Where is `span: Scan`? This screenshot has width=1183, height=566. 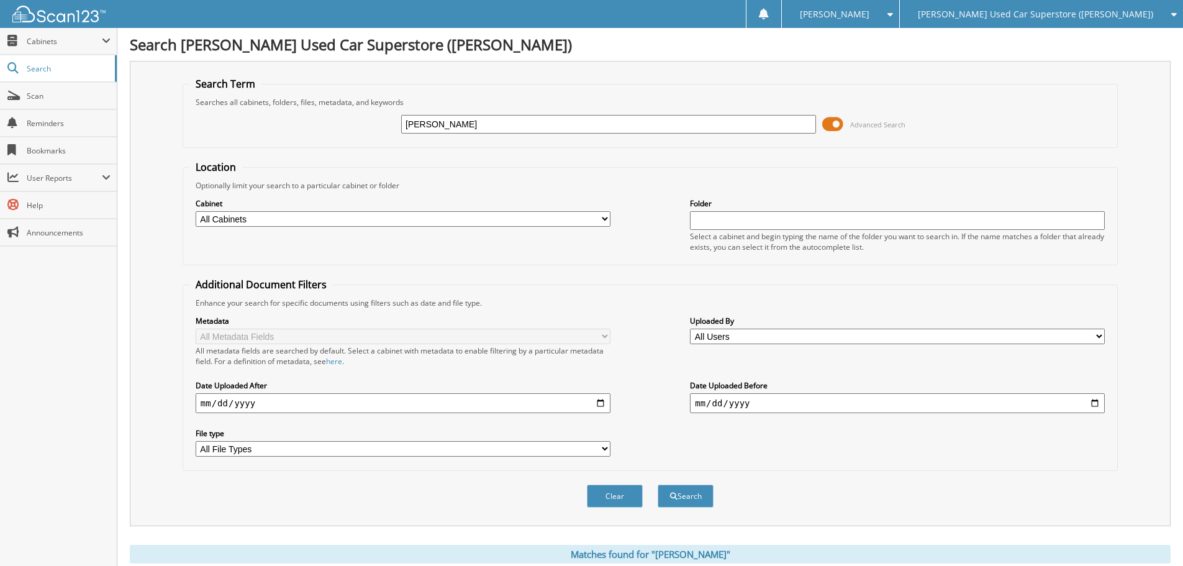 span: Scan is located at coordinates (68, 96).